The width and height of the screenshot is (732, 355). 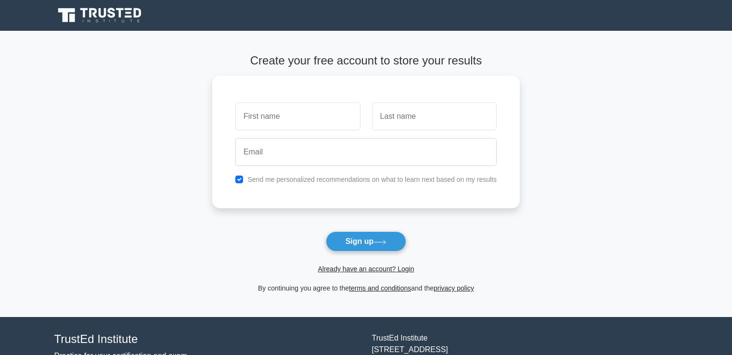 What do you see at coordinates (454, 288) in the screenshot?
I see `a: privacy policy` at bounding box center [454, 288].